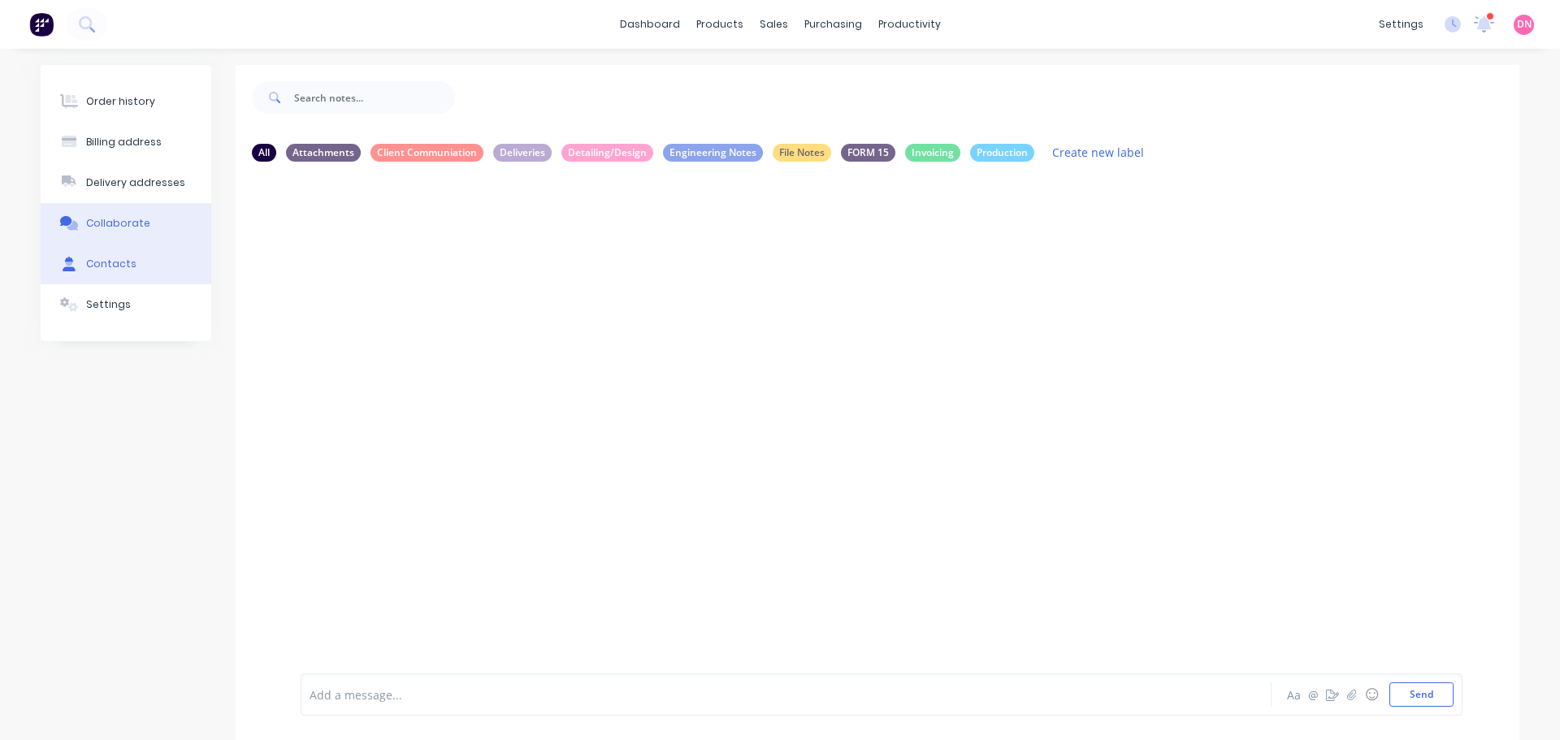 Image resolution: width=1560 pixels, height=740 pixels. Describe the element at coordinates (1401, 24) in the screenshot. I see `div: settings` at that location.